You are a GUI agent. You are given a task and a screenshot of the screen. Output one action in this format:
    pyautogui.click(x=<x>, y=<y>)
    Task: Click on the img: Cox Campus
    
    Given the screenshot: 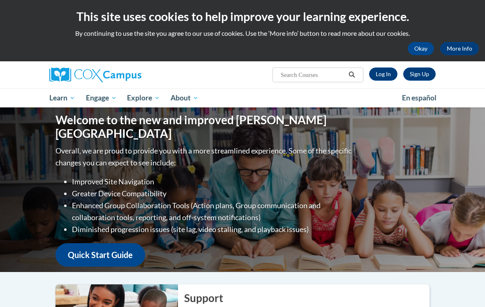 What is the action you would take?
    pyautogui.click(x=95, y=75)
    